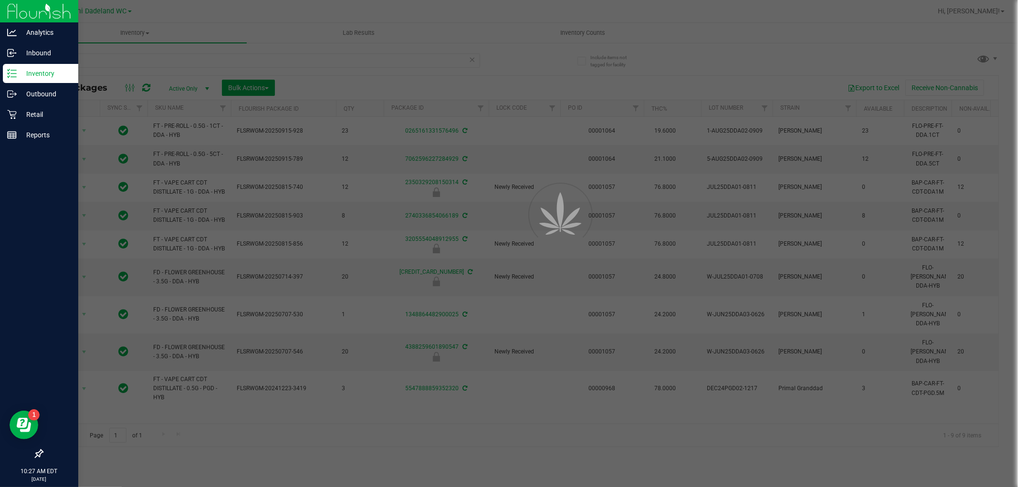  Describe the element at coordinates (45, 32) in the screenshot. I see `p: Analytics` at that location.